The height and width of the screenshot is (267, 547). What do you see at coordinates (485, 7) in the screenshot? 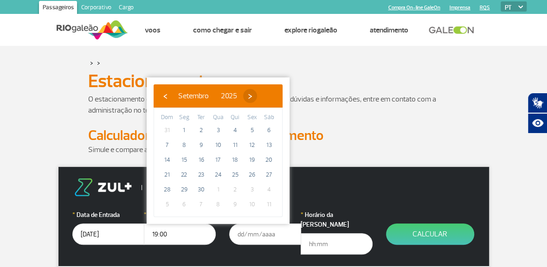
I see `a: RQS` at bounding box center [485, 7].